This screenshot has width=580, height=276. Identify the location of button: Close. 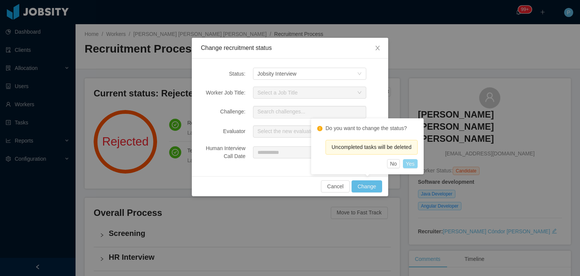
(378, 48).